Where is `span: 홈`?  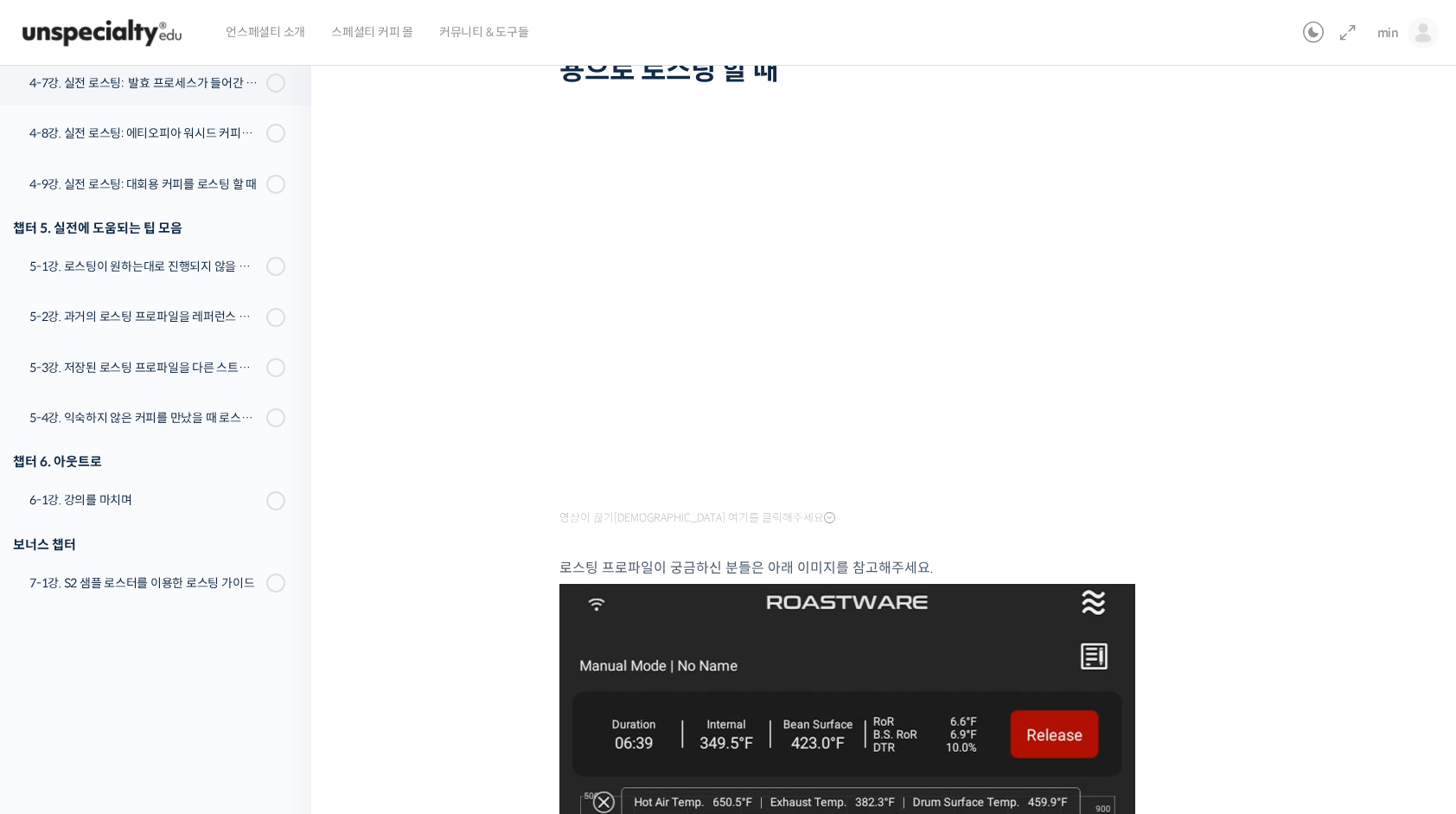 span: 홈 is located at coordinates (60, 581).